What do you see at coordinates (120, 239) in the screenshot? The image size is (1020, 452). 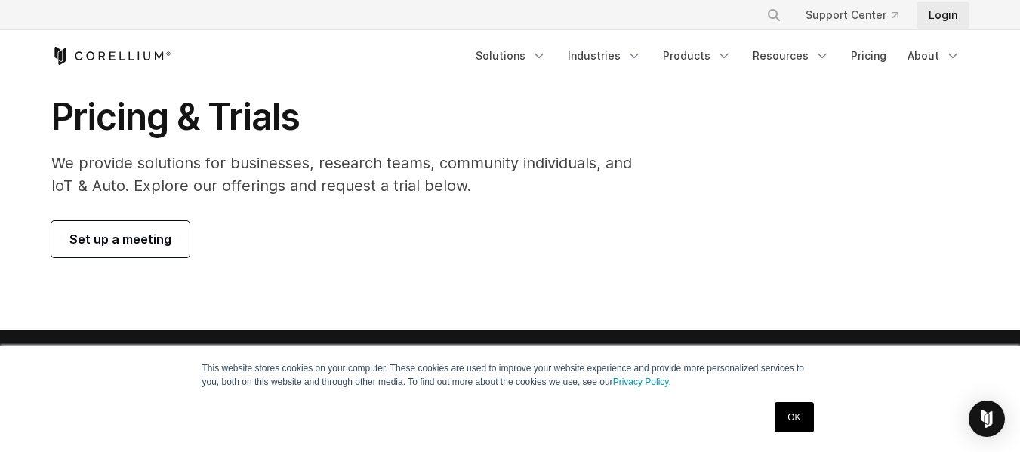 I see `a: Set up a meeting` at bounding box center [120, 239].